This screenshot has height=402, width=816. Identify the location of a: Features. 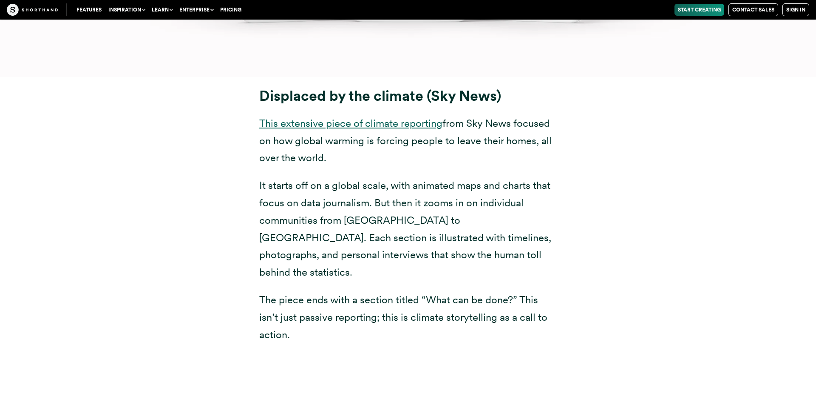
(89, 10).